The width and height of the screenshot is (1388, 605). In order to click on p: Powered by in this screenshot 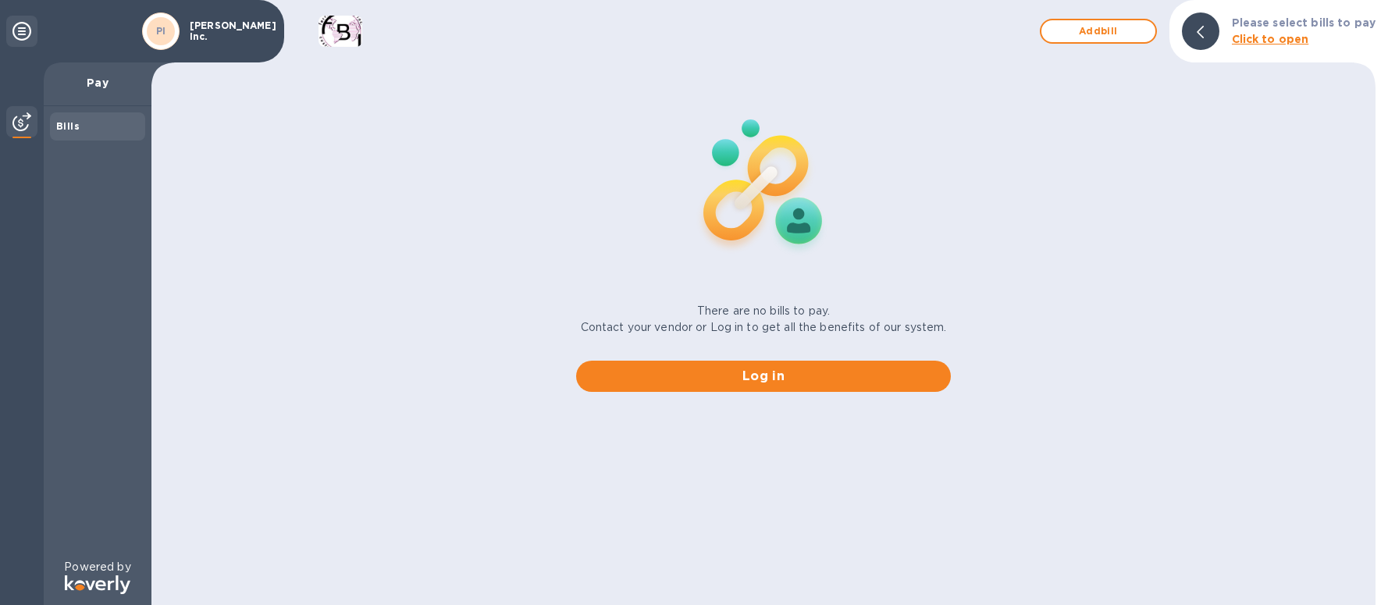, I will do `click(97, 567)`.